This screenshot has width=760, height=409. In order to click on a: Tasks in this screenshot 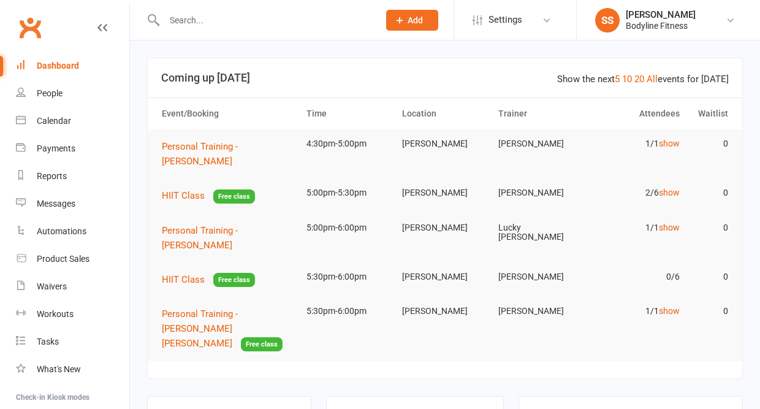, I will do `click(72, 341)`.